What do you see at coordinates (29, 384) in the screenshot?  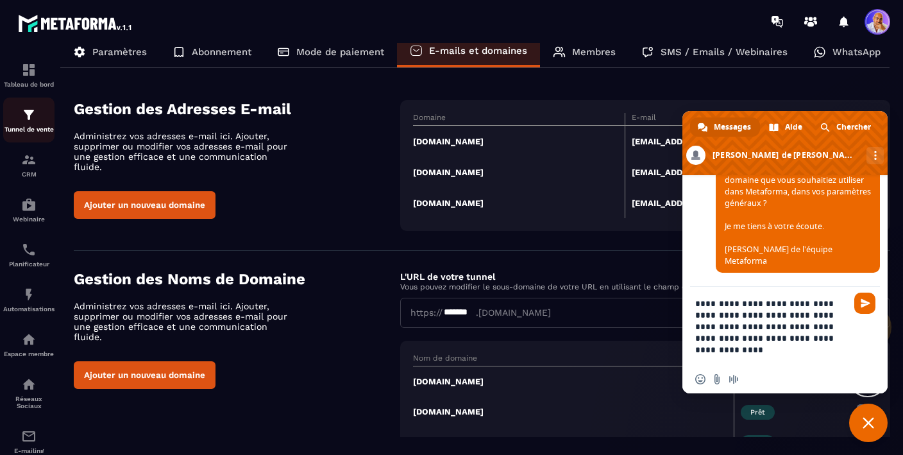 I see `img: social-network` at bounding box center [29, 384].